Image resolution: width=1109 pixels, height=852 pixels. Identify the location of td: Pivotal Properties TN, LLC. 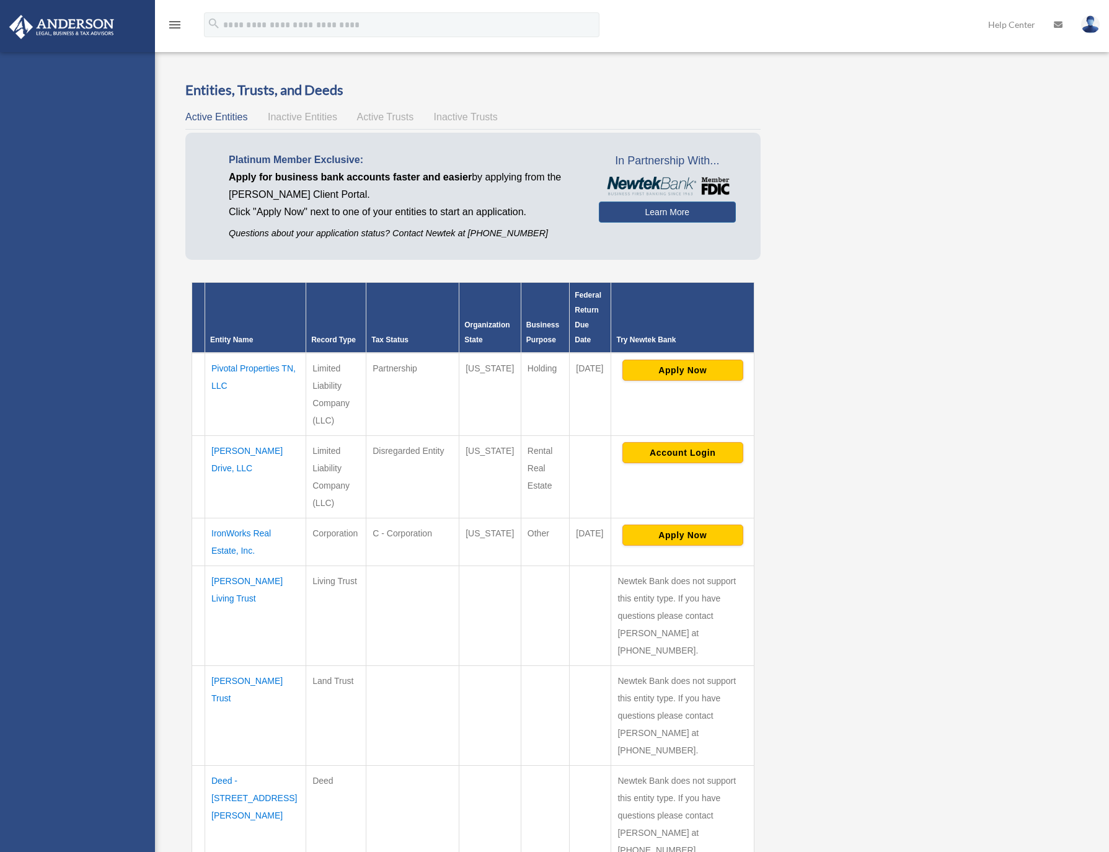
(255, 394).